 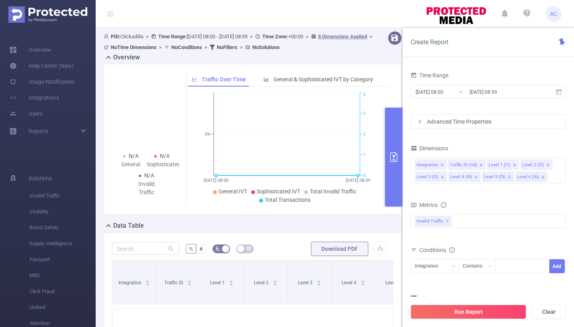 What do you see at coordinates (249, 248) in the screenshot?
I see `i: icon: table` at bounding box center [249, 248].